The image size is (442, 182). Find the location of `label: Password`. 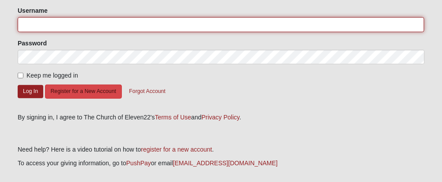

label: Password is located at coordinates (32, 43).